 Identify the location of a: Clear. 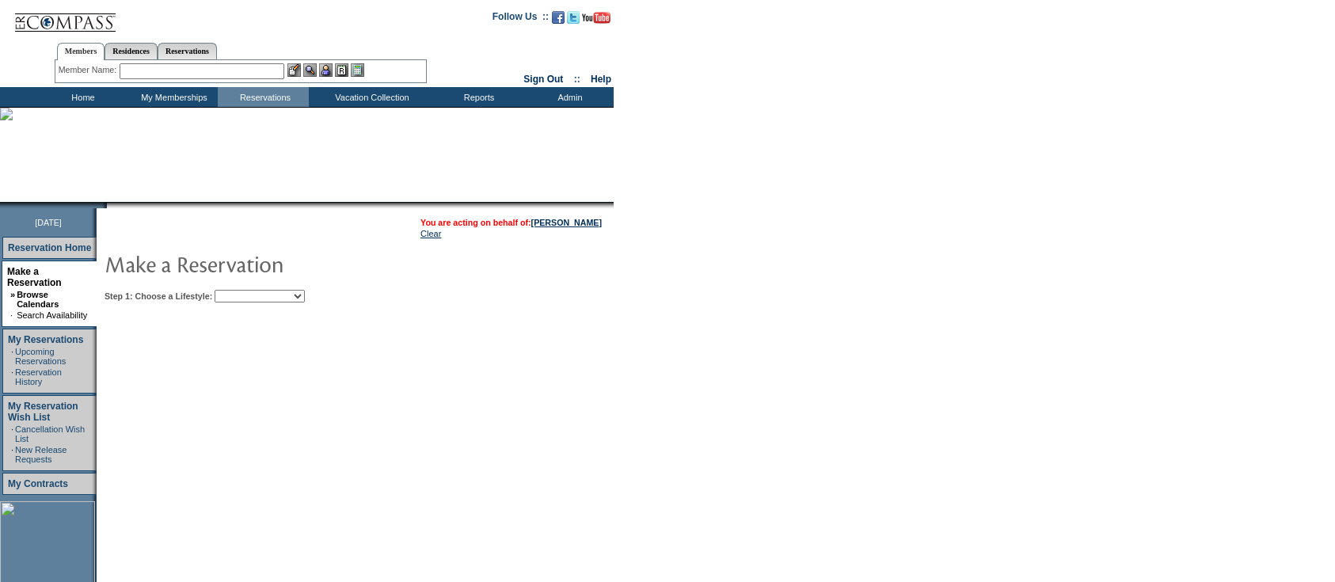
(431, 234).